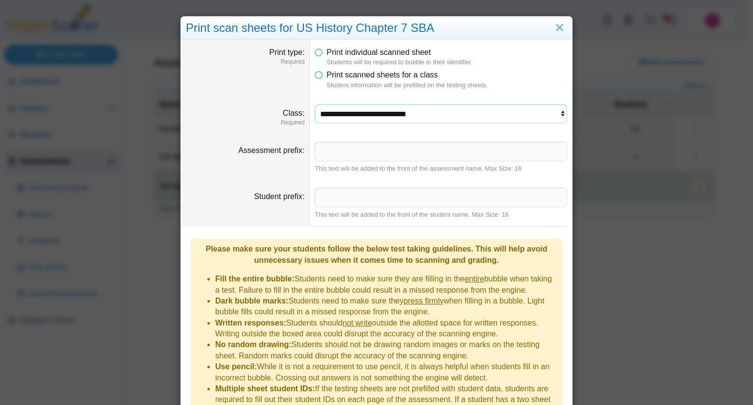 The width and height of the screenshot is (753, 405). Describe the element at coordinates (279, 196) in the screenshot. I see `label: Student prefix` at that location.